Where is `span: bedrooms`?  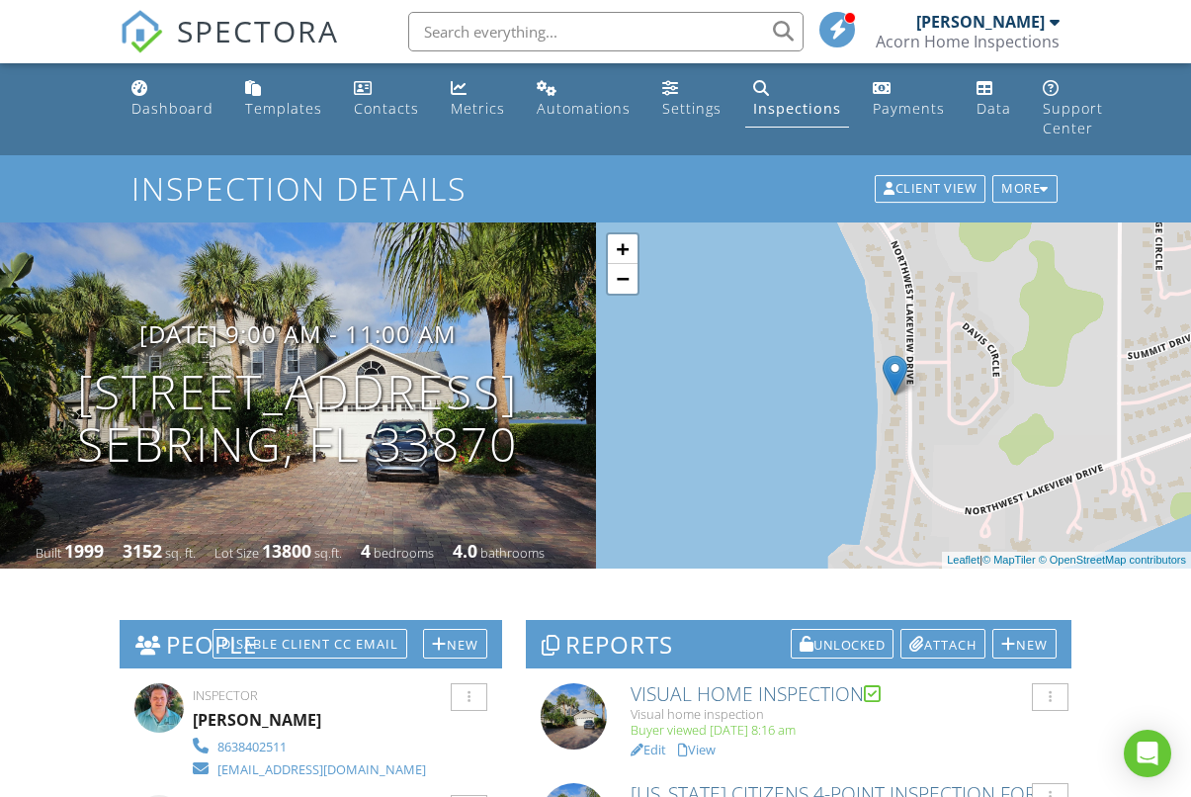
span: bedrooms is located at coordinates (403, 553).